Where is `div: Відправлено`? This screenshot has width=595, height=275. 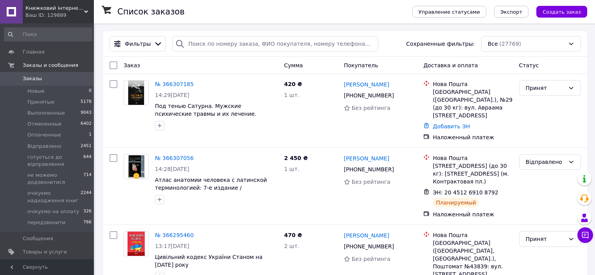 div: Відправлено is located at coordinates (545, 162).